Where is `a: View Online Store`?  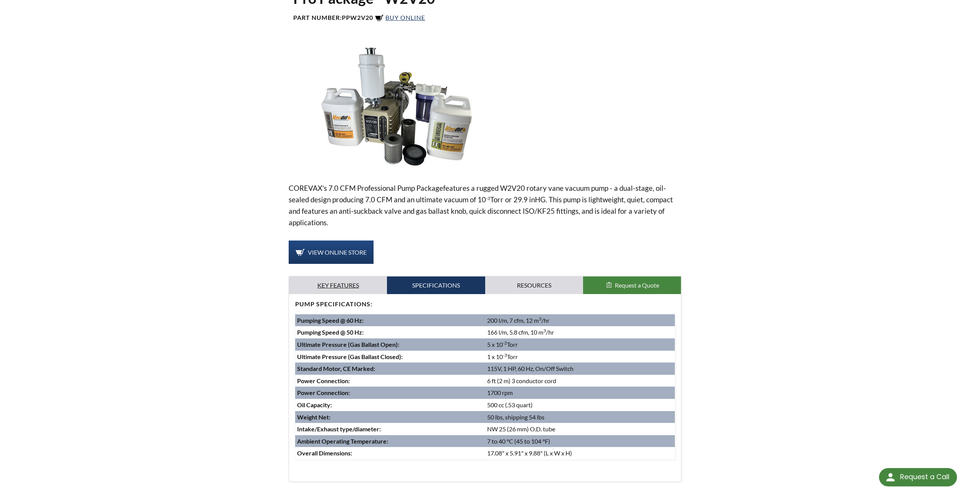 a: View Online Store is located at coordinates (331, 252).